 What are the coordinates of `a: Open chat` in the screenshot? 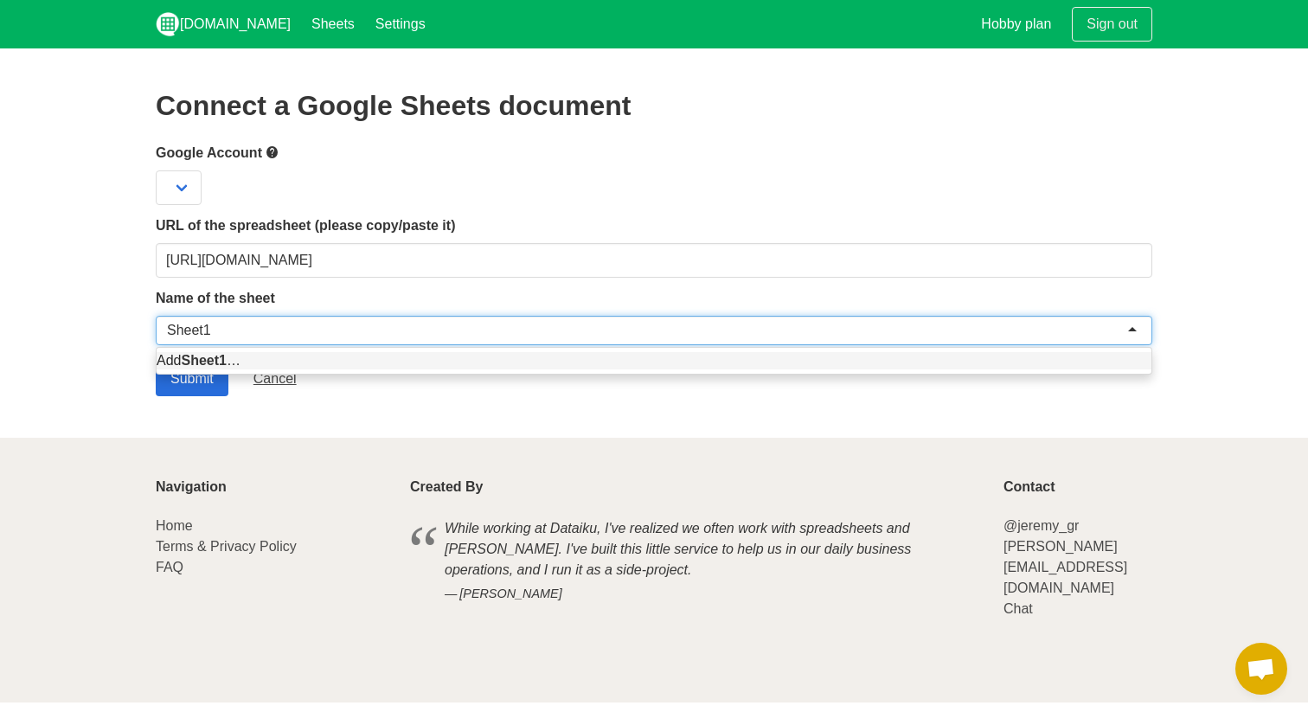 It's located at (1261, 669).